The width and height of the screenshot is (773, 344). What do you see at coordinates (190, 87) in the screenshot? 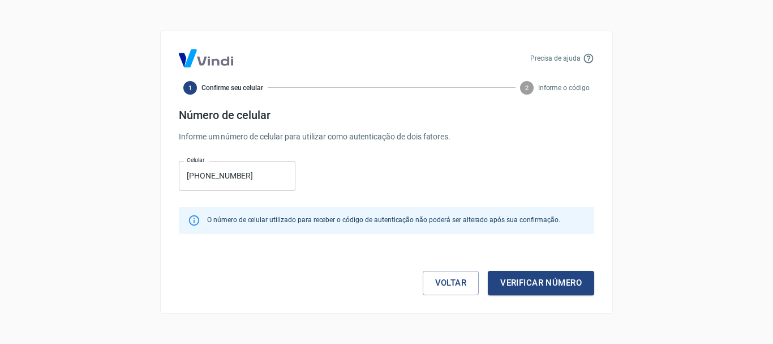
I see `text: 1` at bounding box center [190, 87].